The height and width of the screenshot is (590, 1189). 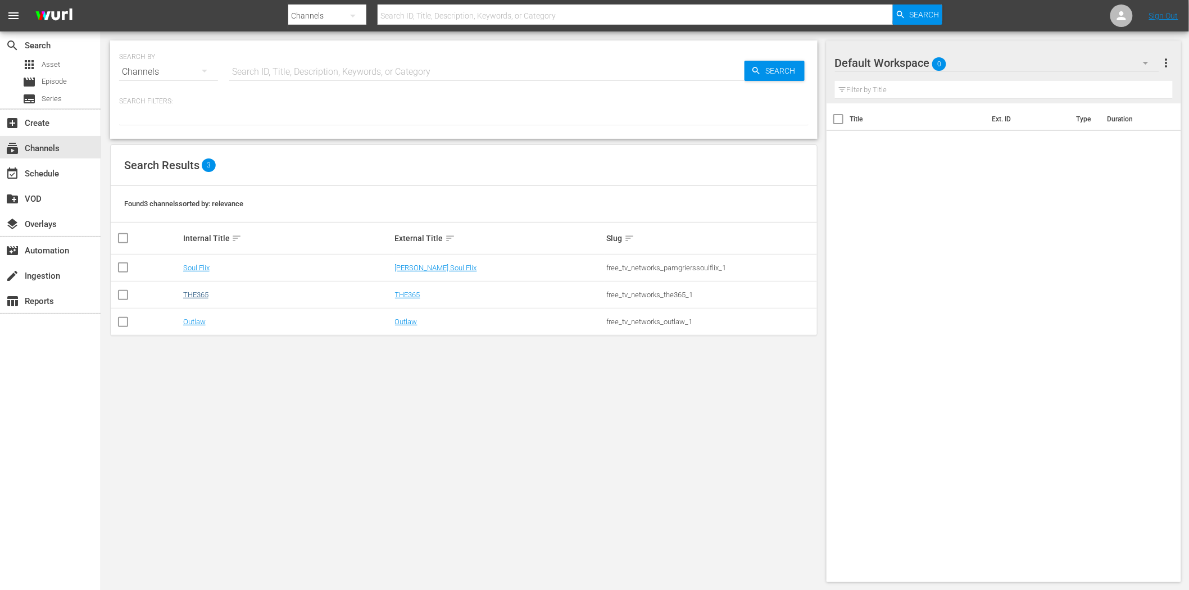 What do you see at coordinates (12, 199) in the screenshot?
I see `span: VOD` at bounding box center [12, 199].